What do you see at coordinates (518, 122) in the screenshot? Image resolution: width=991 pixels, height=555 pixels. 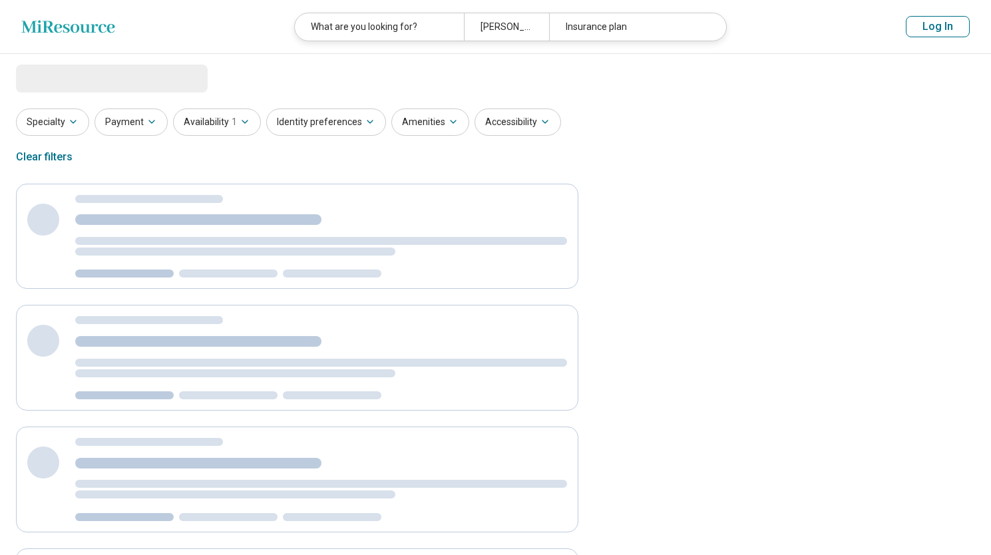 I see `button: Accessibility` at bounding box center [518, 122].